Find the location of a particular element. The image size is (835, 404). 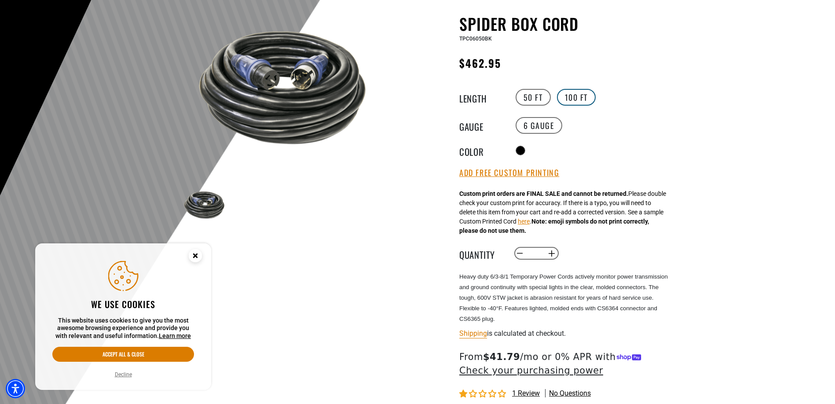

h2: We use cookies is located at coordinates (123, 304).